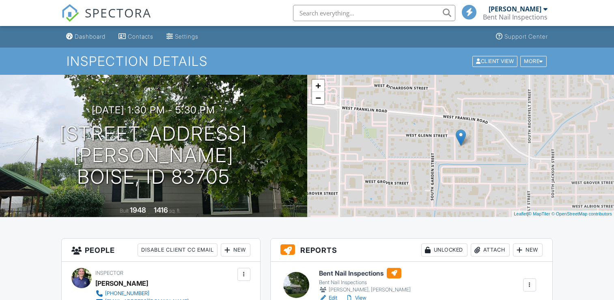 The height and width of the screenshot is (300, 614). What do you see at coordinates (70, 13) in the screenshot?
I see `img: The Best Home Inspection Software - Spectora` at bounding box center [70, 13].